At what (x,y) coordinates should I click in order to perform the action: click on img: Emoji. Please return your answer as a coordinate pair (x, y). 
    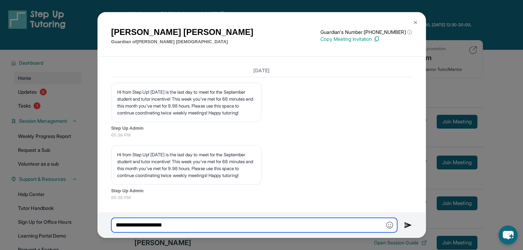
    Looking at the image, I should click on (389, 225).